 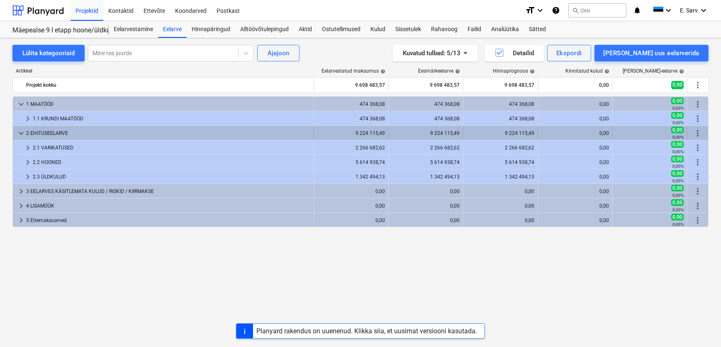 I want to click on div: 2 EHITUSEELARVE, so click(x=168, y=133).